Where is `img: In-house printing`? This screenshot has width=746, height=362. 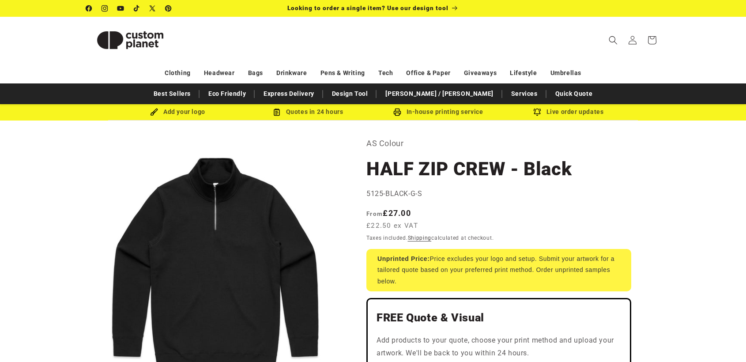
img: In-house printing is located at coordinates (397, 112).